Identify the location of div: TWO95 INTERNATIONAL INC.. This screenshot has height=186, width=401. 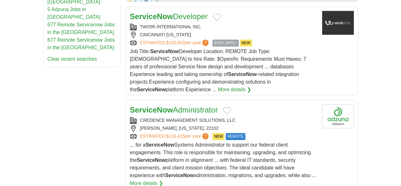
(224, 27).